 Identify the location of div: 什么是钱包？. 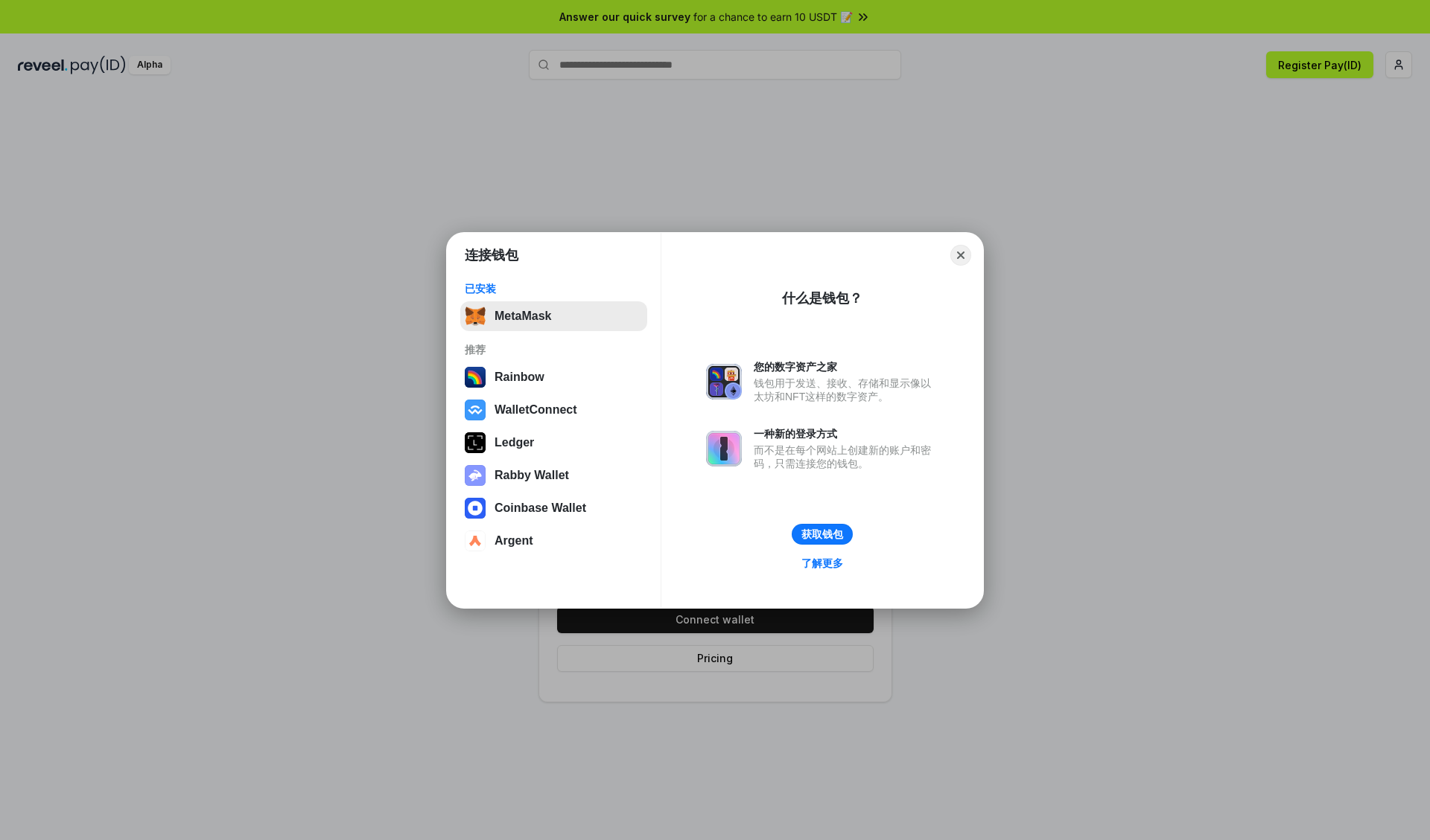
(823, 298).